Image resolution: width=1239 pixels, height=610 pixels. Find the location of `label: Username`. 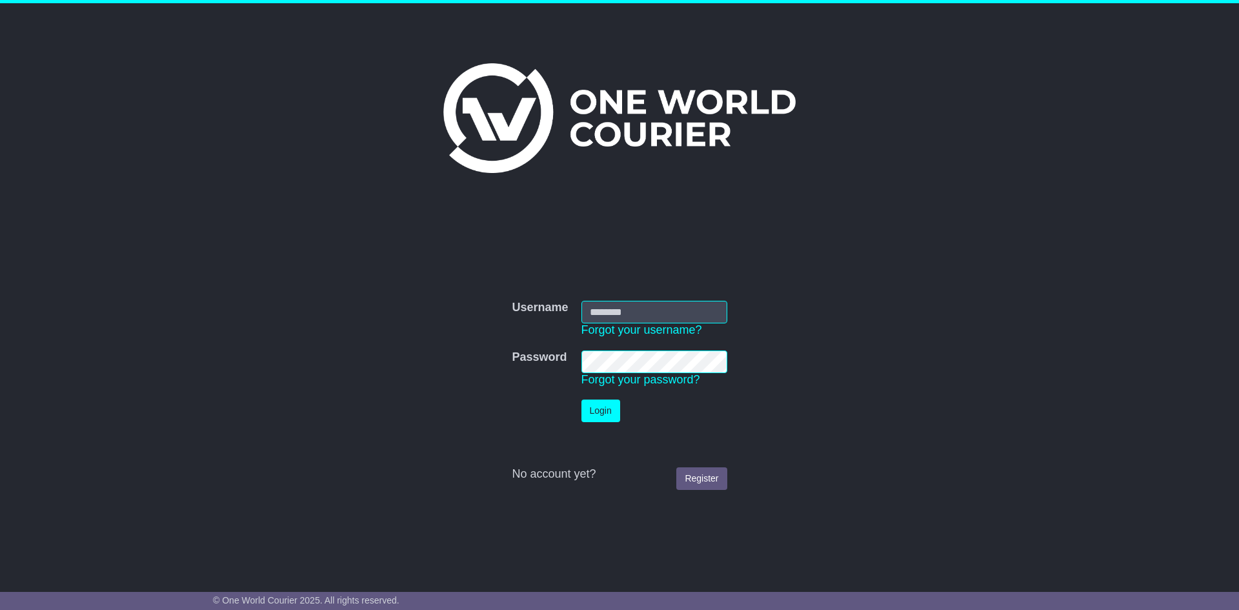

label: Username is located at coordinates (539, 308).